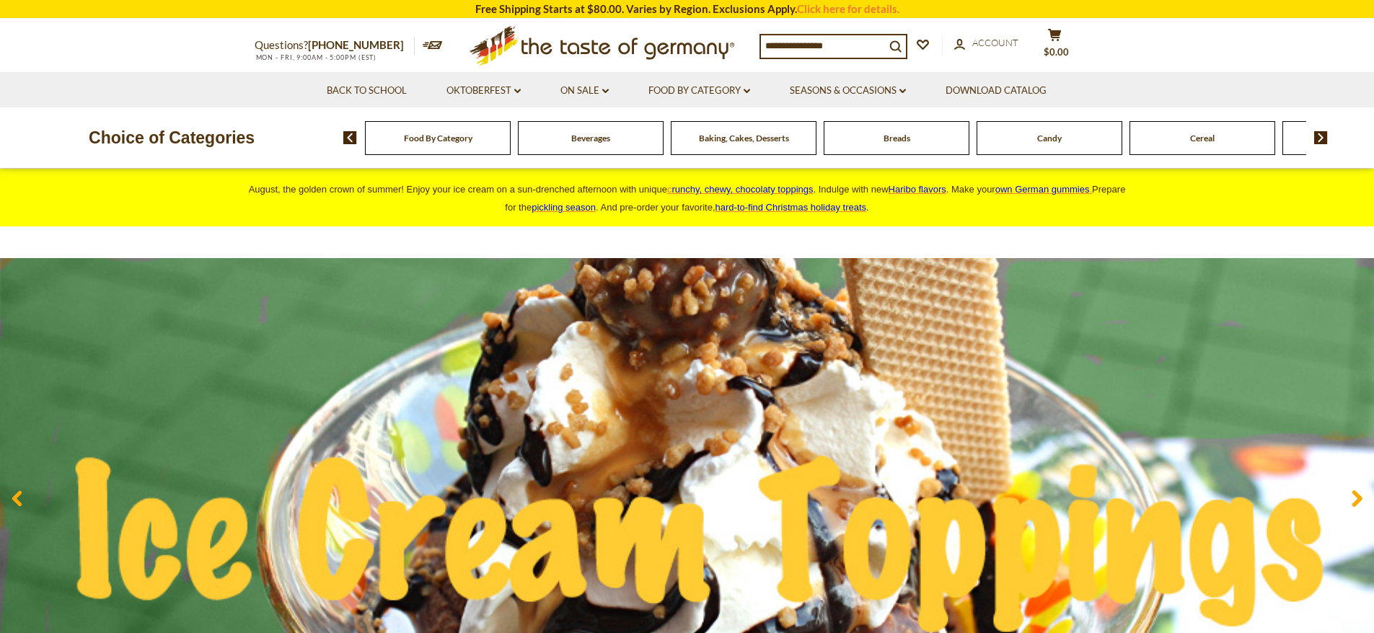  Describe the element at coordinates (1202, 138) in the screenshot. I see `a: Cereal` at that location.